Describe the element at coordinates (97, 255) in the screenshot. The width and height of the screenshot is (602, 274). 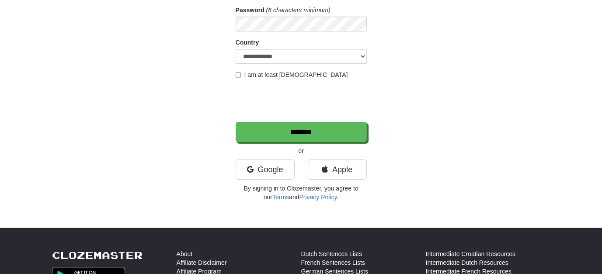
I see `a: Clozemaster` at that location.